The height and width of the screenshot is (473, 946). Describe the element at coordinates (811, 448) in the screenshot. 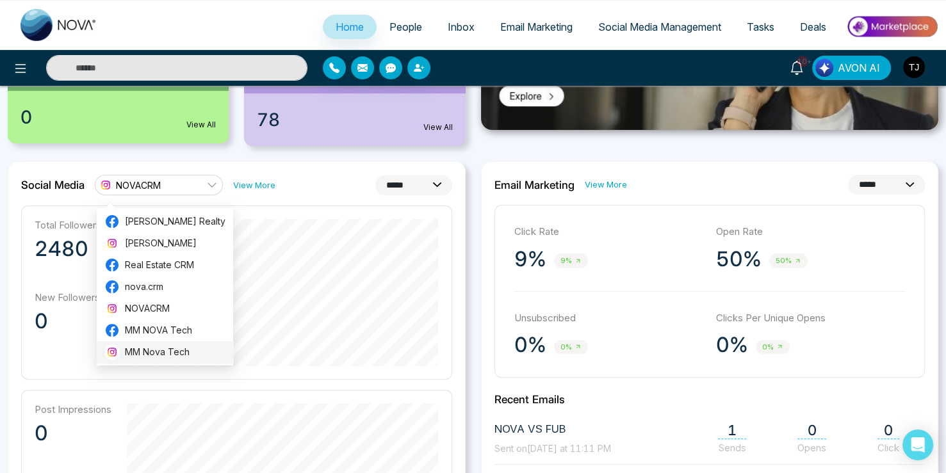

I see `span: Opens` at that location.